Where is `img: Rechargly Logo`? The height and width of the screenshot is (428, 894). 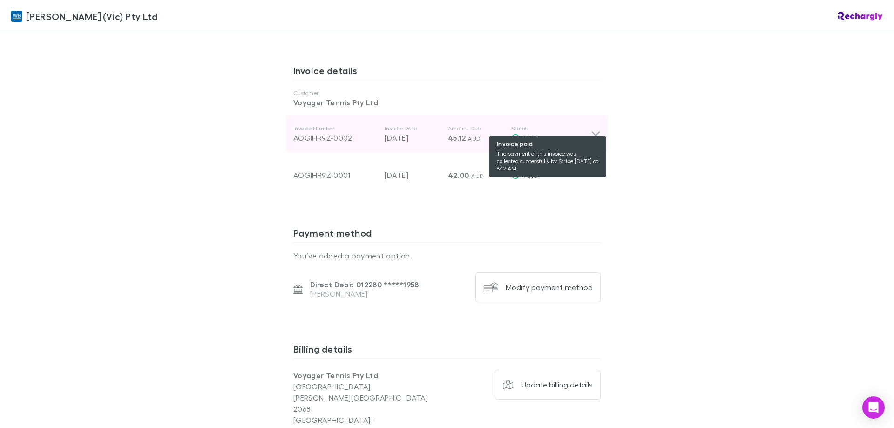 img: Rechargly Logo is located at coordinates (860, 16).